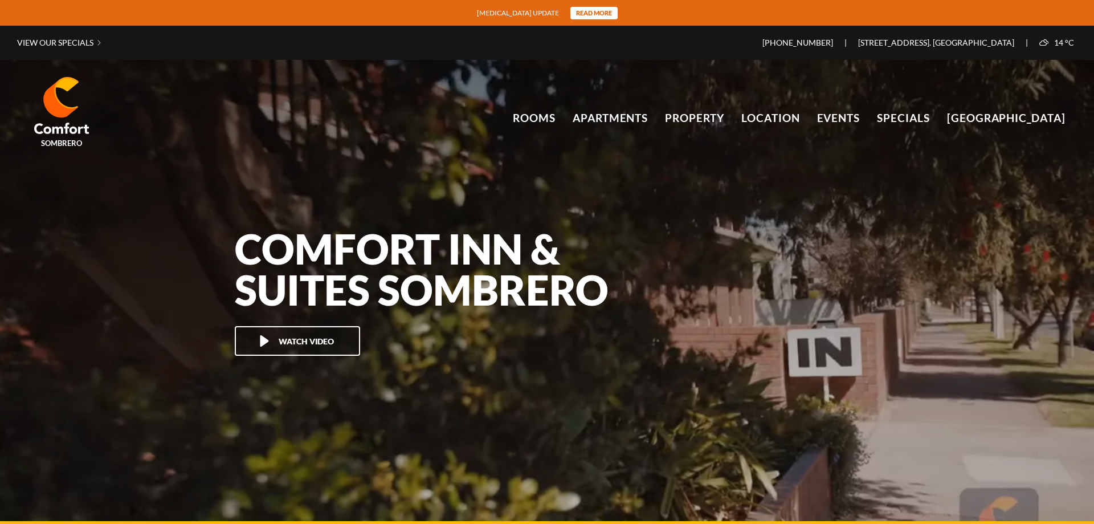  Describe the element at coordinates (903, 118) in the screenshot. I see `a: Specials` at that location.